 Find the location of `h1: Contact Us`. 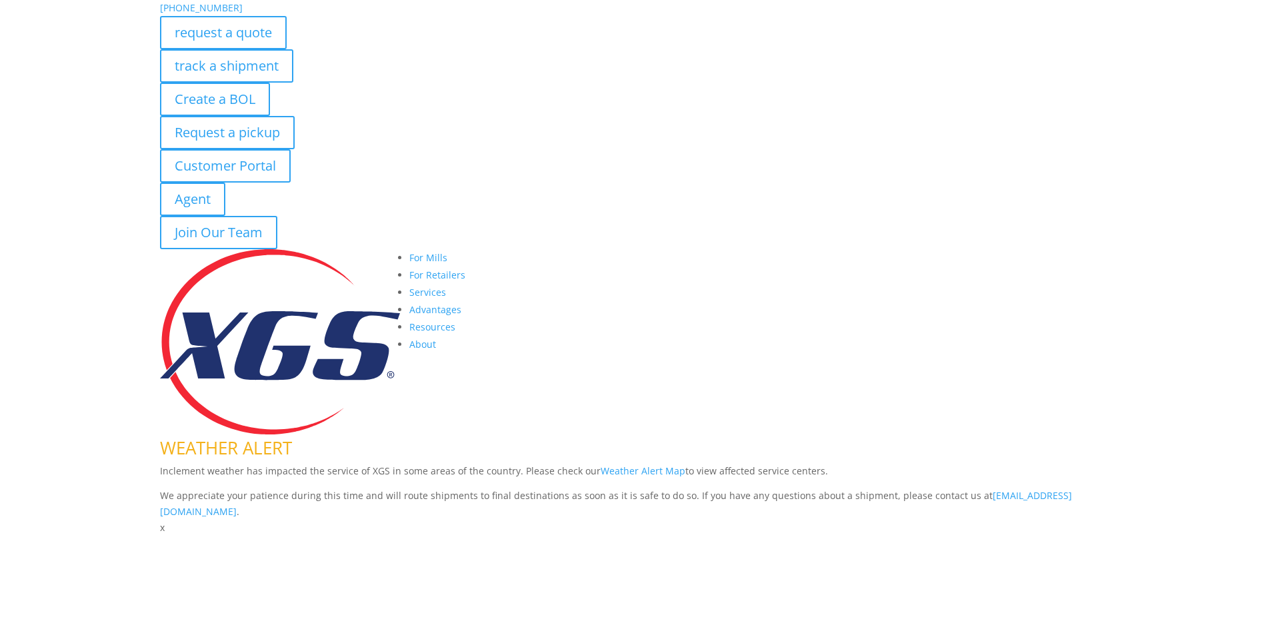

h1: Contact Us is located at coordinates (640, 549).